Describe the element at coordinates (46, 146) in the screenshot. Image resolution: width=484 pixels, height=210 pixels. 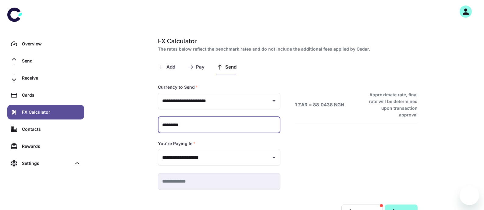
I see `a: Rewards` at that location.